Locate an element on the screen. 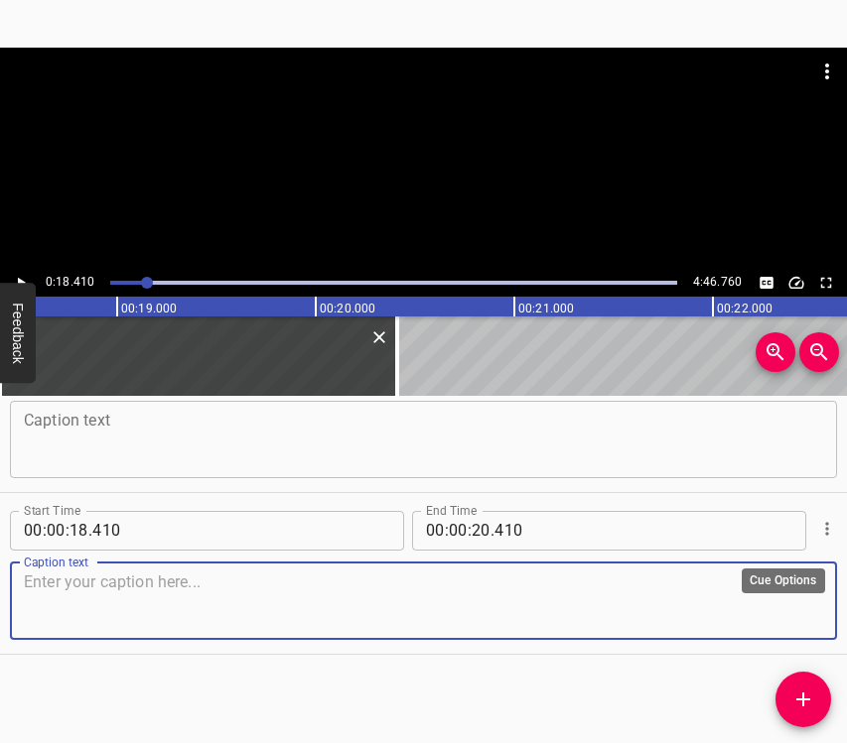 The height and width of the screenshot is (743, 847). input: 18 is located at coordinates (78, 531).